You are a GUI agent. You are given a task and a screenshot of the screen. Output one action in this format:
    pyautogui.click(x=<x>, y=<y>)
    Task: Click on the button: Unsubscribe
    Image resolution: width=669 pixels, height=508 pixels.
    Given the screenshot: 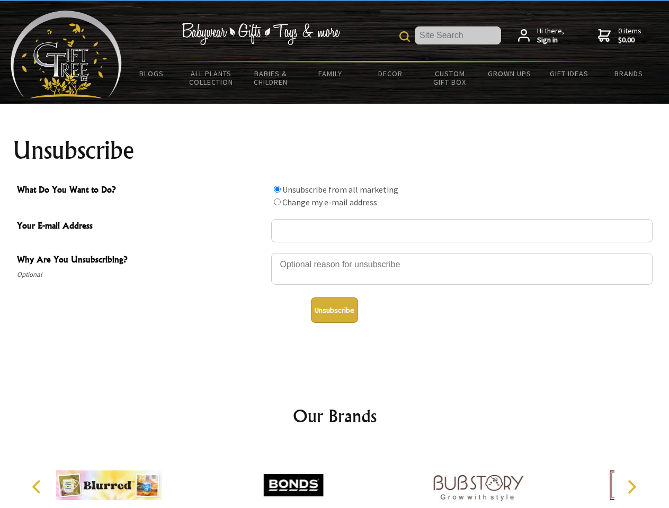 What is the action you would take?
    pyautogui.click(x=334, y=310)
    